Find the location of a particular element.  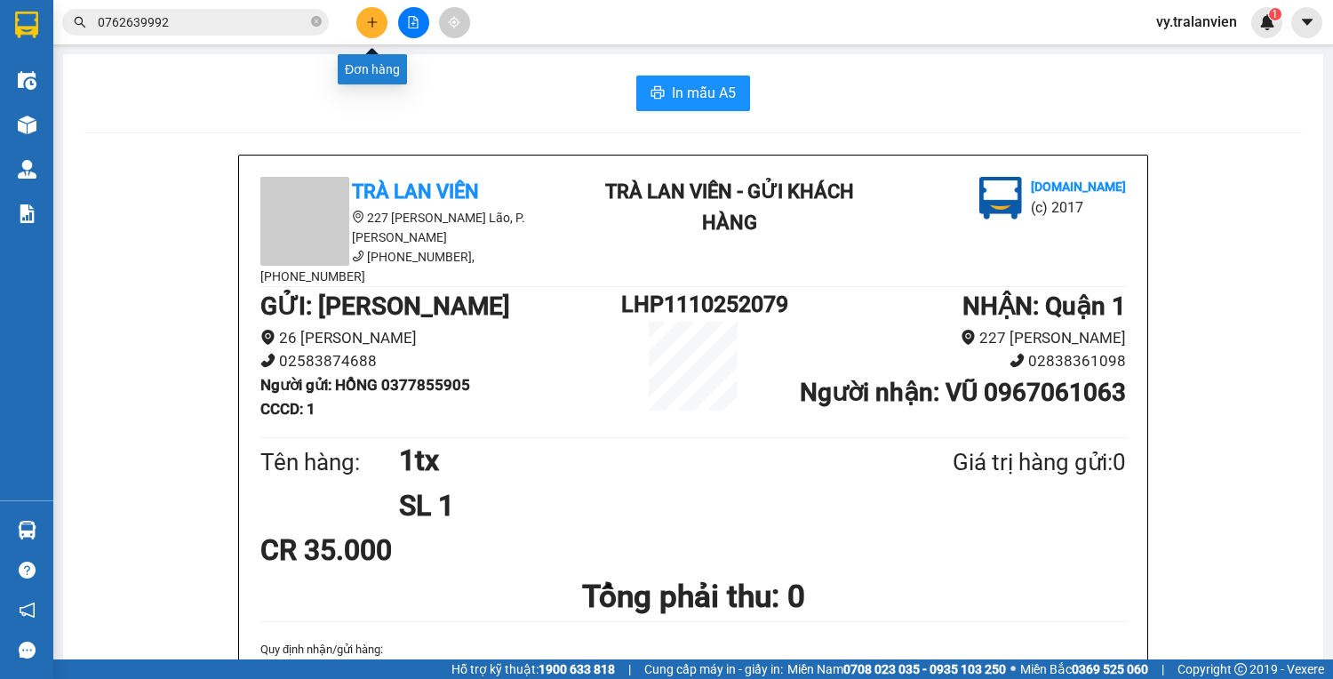

span: file-add is located at coordinates (413, 22).